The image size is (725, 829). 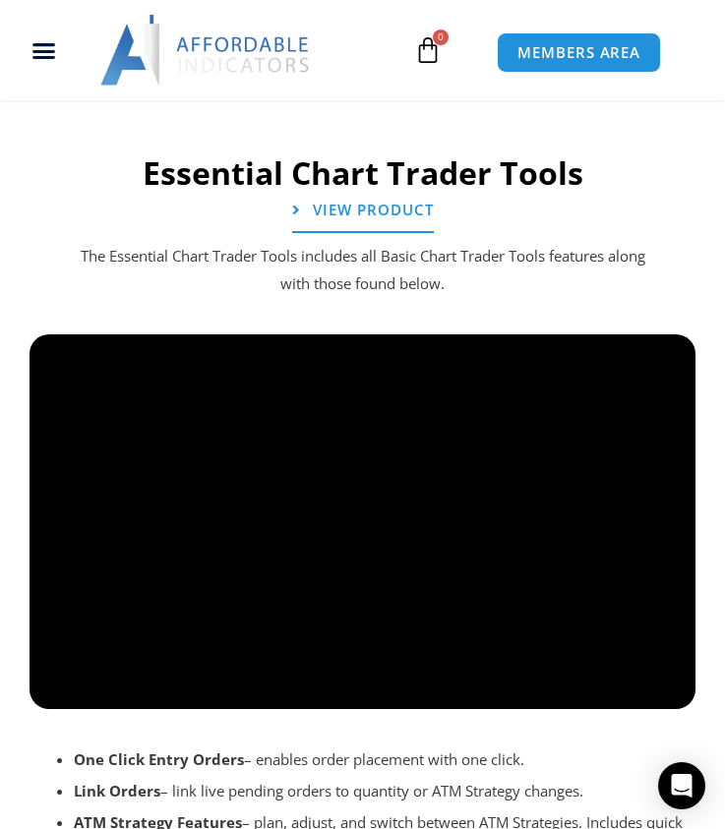 What do you see at coordinates (578, 52) in the screenshot?
I see `span: MEMBERS AREA` at bounding box center [578, 52].